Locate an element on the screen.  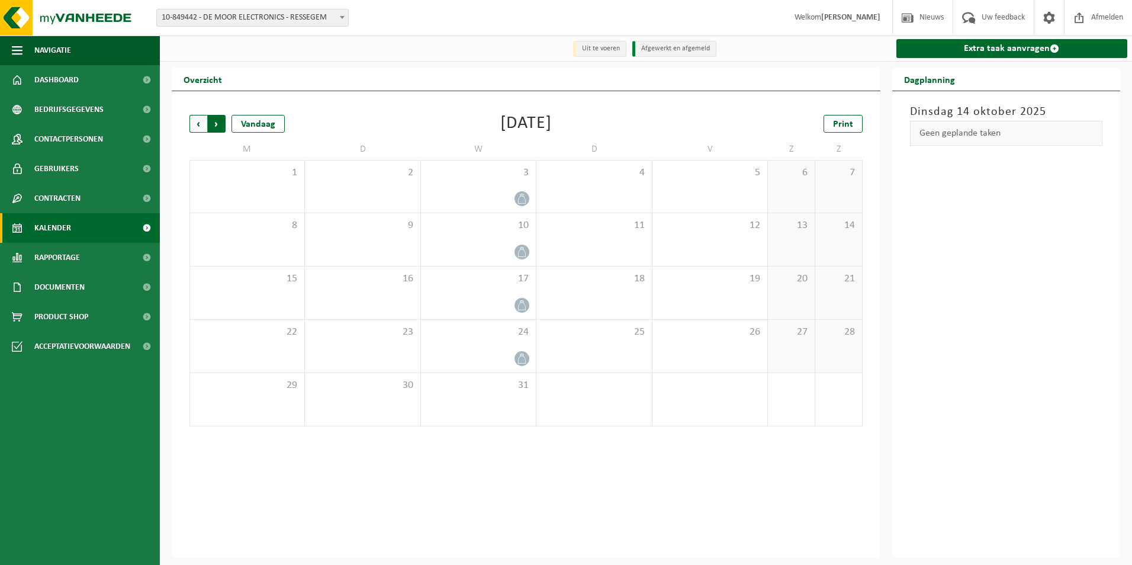
li: Uit te voeren is located at coordinates (600, 49).